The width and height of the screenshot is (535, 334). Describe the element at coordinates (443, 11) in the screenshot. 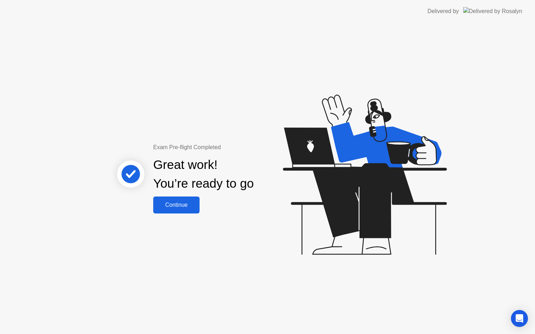

I see `div: Delivered by` at that location.